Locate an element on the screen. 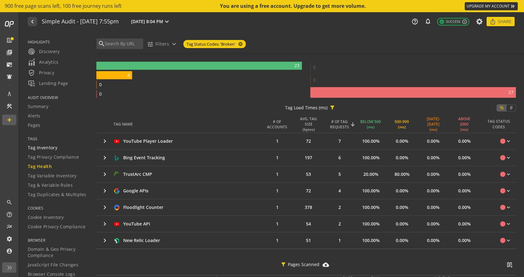 The width and height of the screenshot is (524, 277). p: Pages Scanned is located at coordinates (303, 265).